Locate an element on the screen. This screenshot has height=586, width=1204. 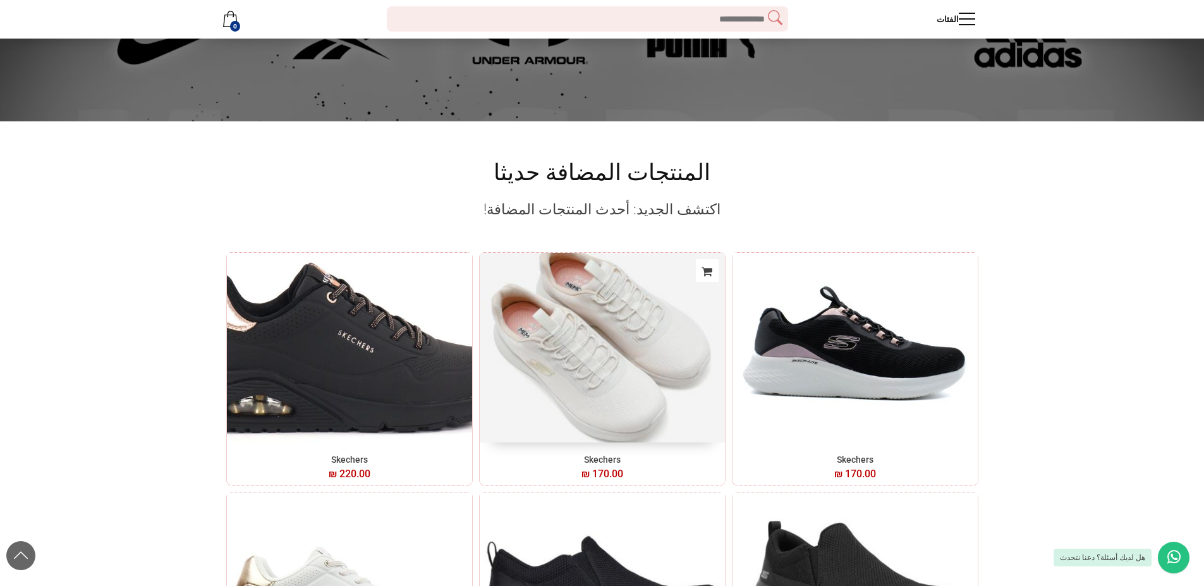
a: Add to cart is located at coordinates (707, 270).